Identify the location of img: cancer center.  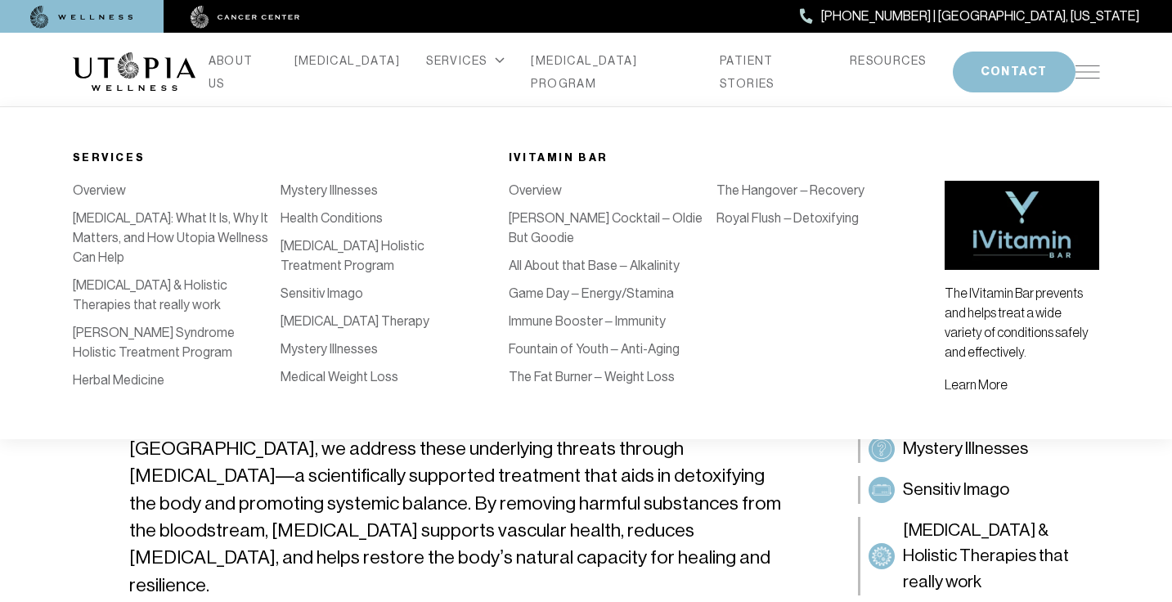
(245, 17).